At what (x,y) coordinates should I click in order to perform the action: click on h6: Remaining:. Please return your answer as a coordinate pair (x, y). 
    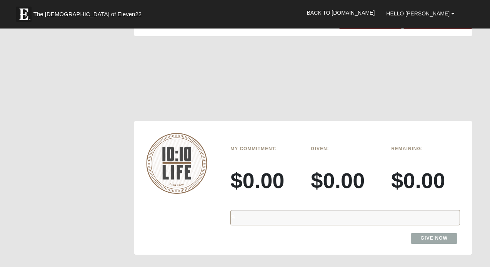
    Looking at the image, I should click on (425, 148).